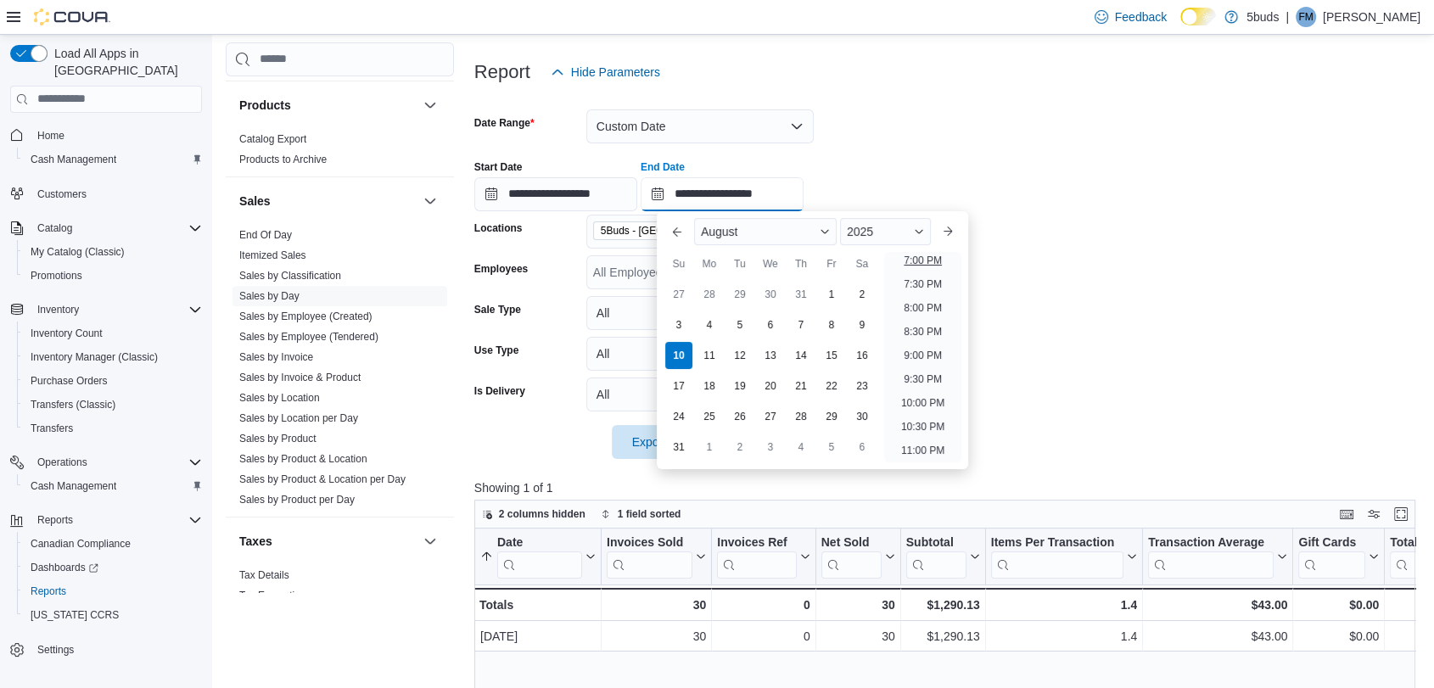  What do you see at coordinates (54, 228) in the screenshot?
I see `button: Catalog` at bounding box center [54, 228].